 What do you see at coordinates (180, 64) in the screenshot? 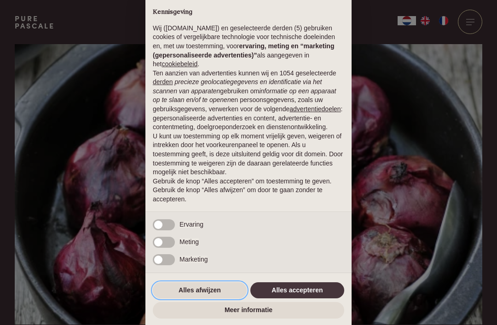
I see `a: cookiebeleid` at bounding box center [180, 64].